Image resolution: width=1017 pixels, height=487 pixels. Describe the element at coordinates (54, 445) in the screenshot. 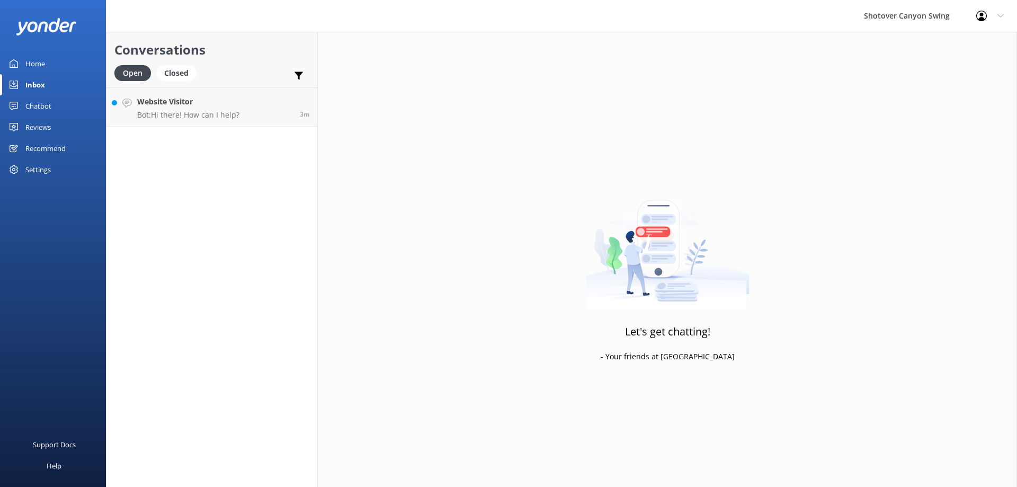

I see `div: Support Docs` at that location.